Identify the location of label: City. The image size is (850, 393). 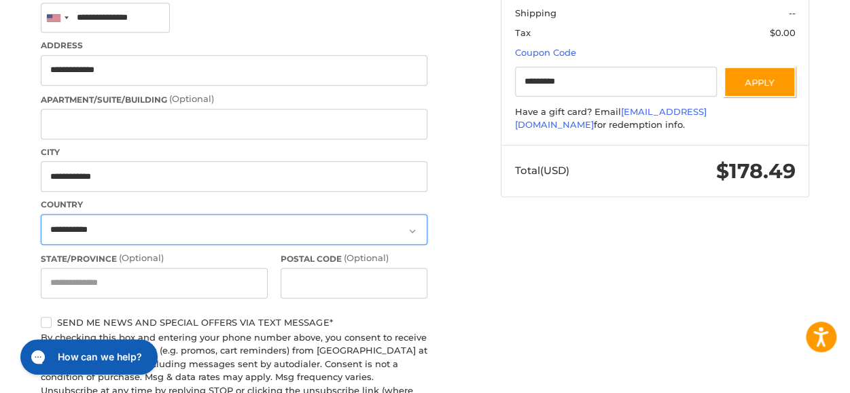
(234, 152).